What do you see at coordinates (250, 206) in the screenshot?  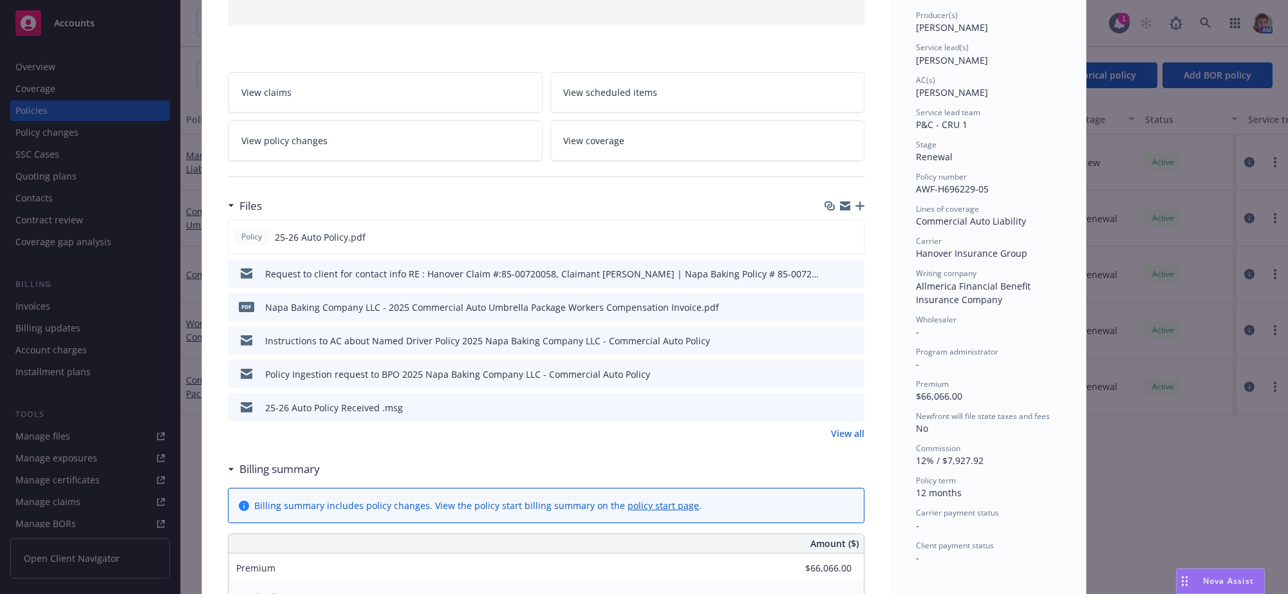 I see `h3: Files` at bounding box center [250, 206].